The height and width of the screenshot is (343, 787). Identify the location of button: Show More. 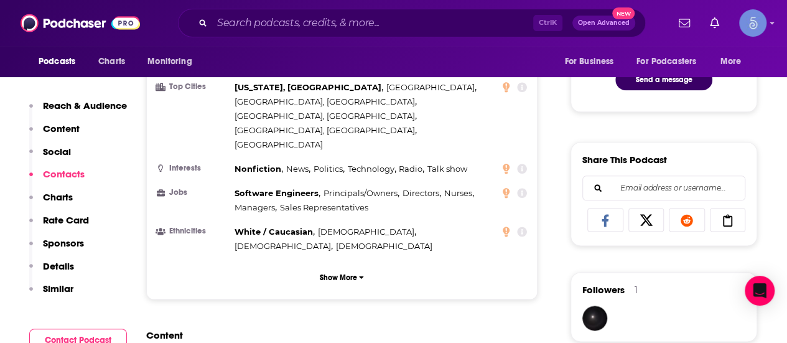
(342, 277).